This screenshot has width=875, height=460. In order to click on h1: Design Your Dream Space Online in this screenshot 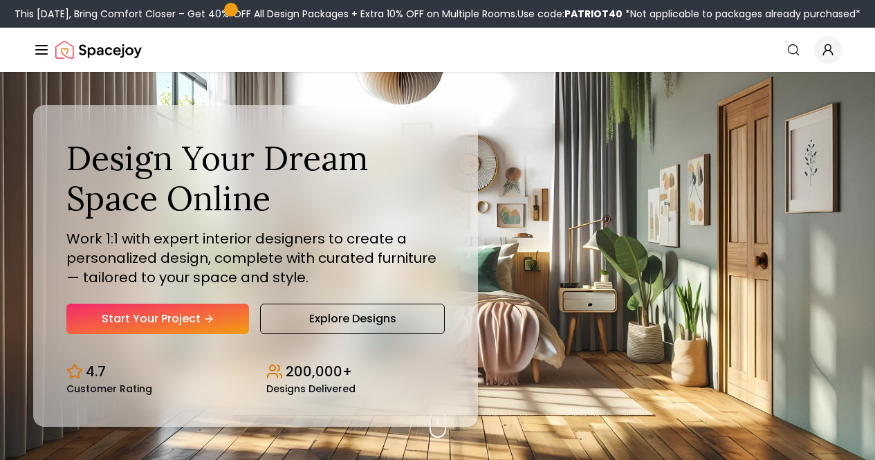, I will do `click(255, 178)`.